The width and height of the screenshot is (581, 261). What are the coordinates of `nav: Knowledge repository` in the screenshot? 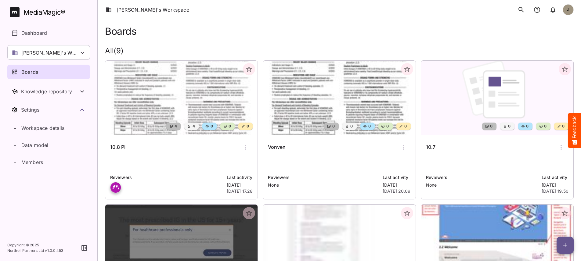 It's located at (49, 92).